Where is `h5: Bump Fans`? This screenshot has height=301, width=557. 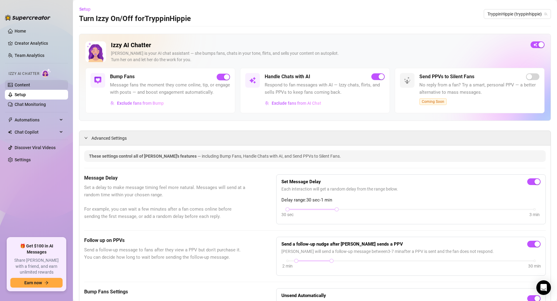
h5: Bump Fans is located at coordinates (122, 77).